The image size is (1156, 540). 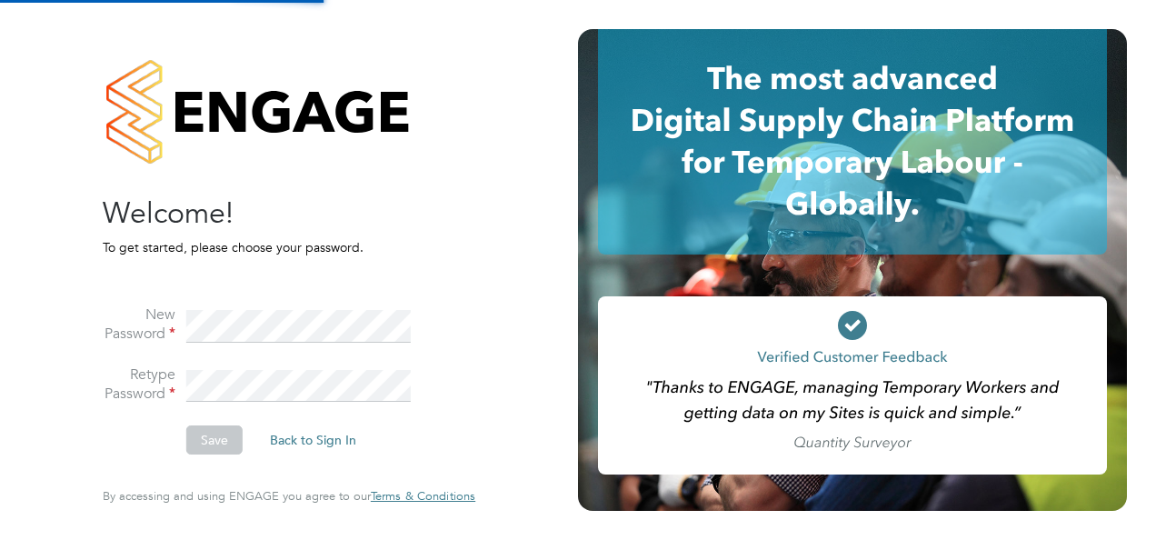 I want to click on label: New Password, so click(x=139, y=324).